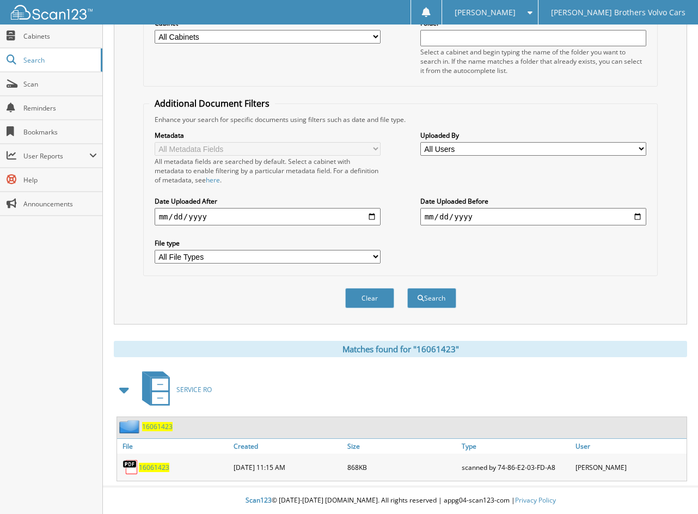 The height and width of the screenshot is (514, 698). What do you see at coordinates (56, 156) in the screenshot?
I see `span: User Reports` at bounding box center [56, 156].